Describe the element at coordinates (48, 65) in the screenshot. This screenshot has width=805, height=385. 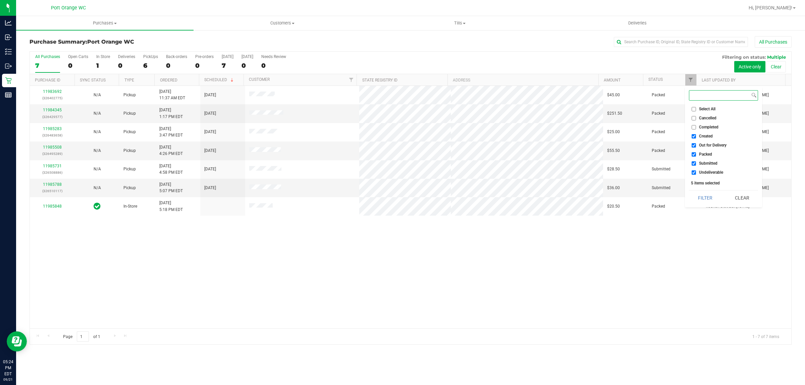
I see `div: 7` at that location.